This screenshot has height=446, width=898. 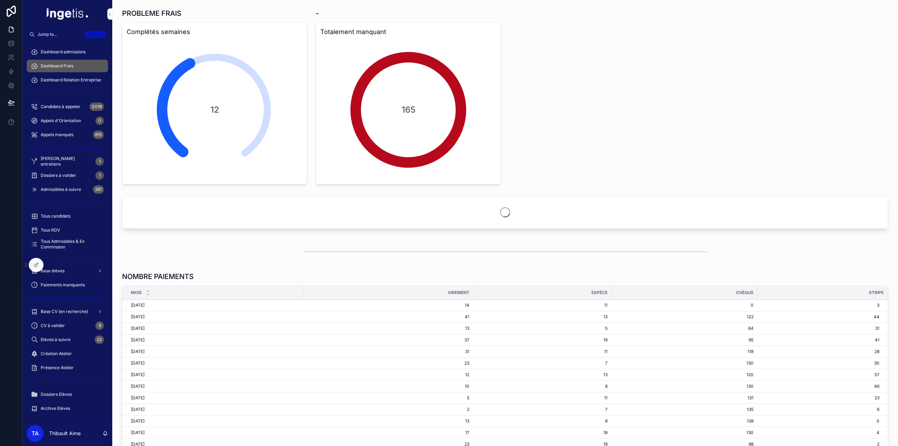 I want to click on span: K, so click(x=102, y=34).